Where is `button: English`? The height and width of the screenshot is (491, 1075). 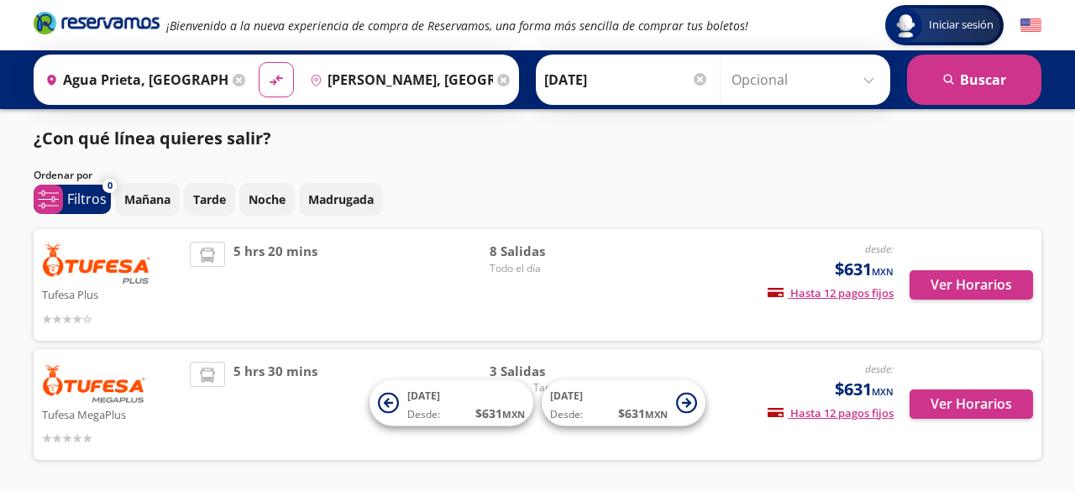
button: English is located at coordinates (1031, 25).